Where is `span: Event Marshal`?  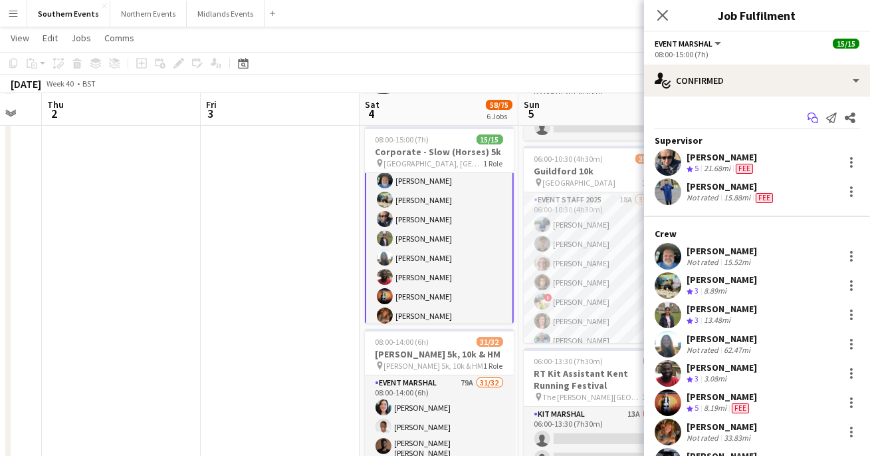 span: Event Marshal is located at coordinates (684, 43).